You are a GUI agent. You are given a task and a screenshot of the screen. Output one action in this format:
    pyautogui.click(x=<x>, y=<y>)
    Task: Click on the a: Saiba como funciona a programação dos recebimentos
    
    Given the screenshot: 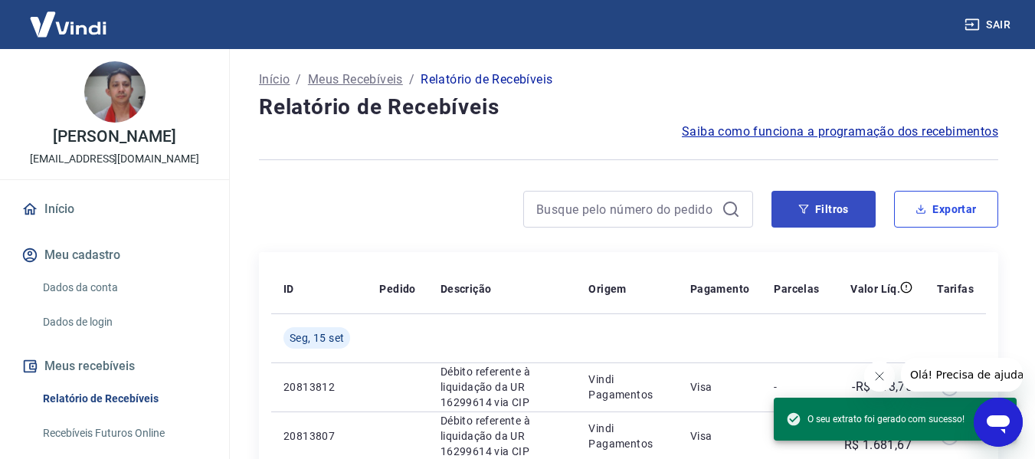 What is the action you would take?
    pyautogui.click(x=839, y=132)
    